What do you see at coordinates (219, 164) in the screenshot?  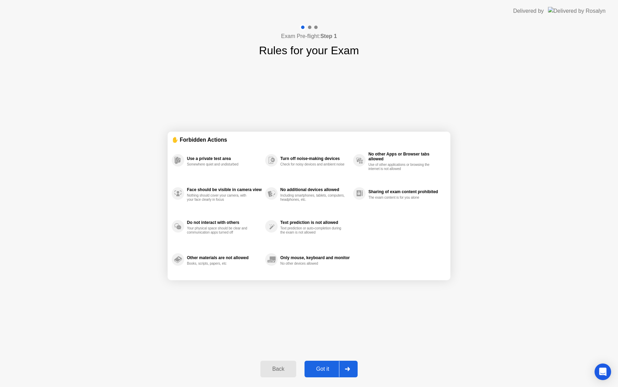 I see `div: Somewhere quiet and undisturbed` at bounding box center [219, 164].